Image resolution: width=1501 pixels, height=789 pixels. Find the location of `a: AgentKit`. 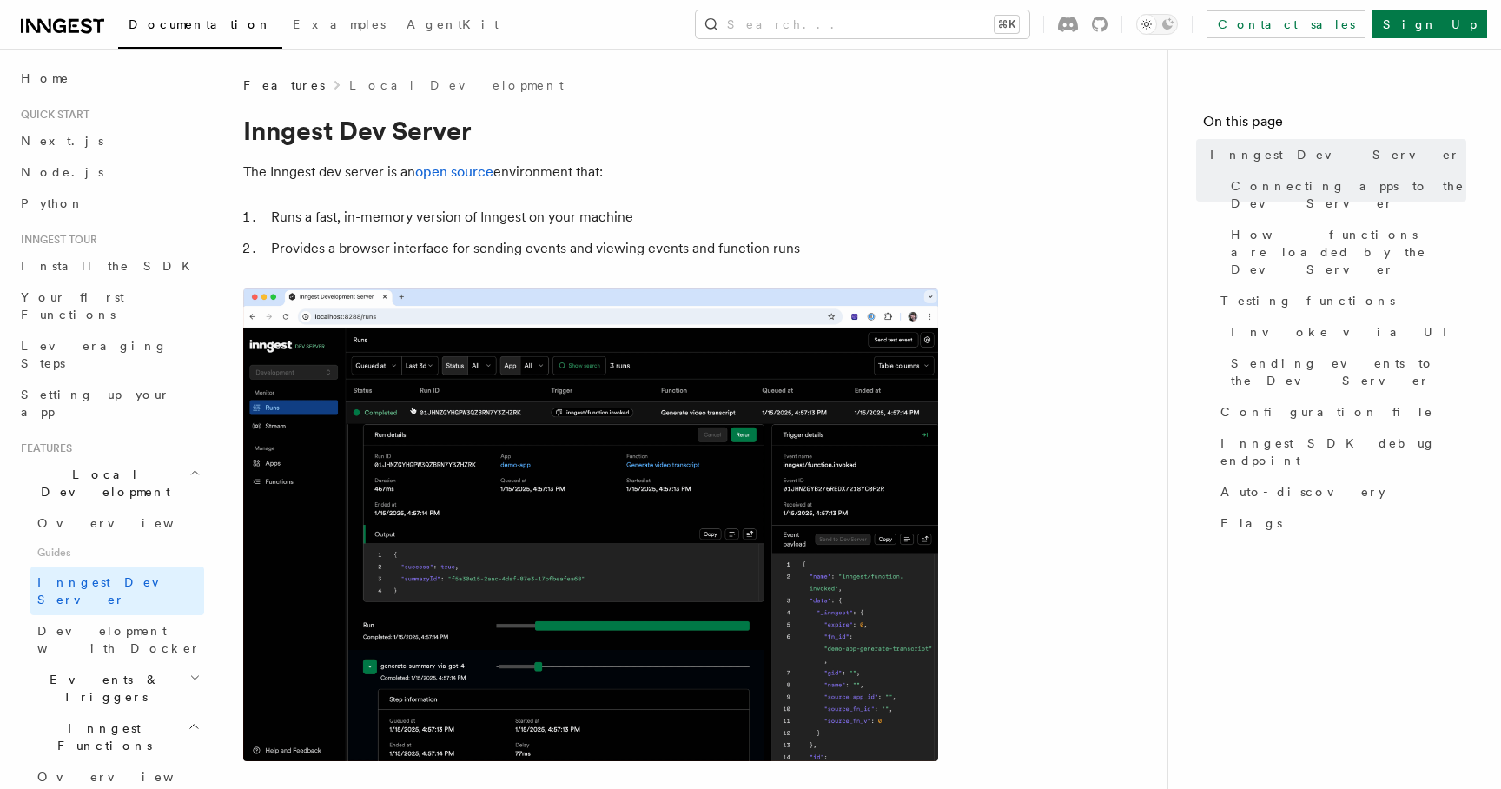

a: AgentKit is located at coordinates (453, 26).